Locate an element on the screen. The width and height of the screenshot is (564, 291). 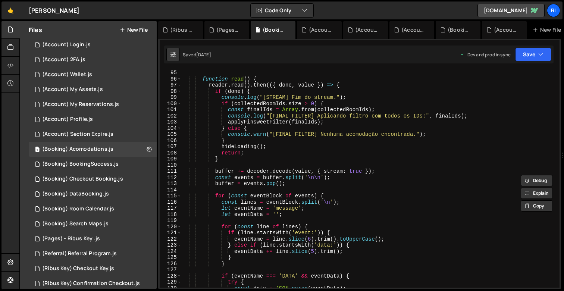
div: 16291/44034.js is located at coordinates (92, 60).